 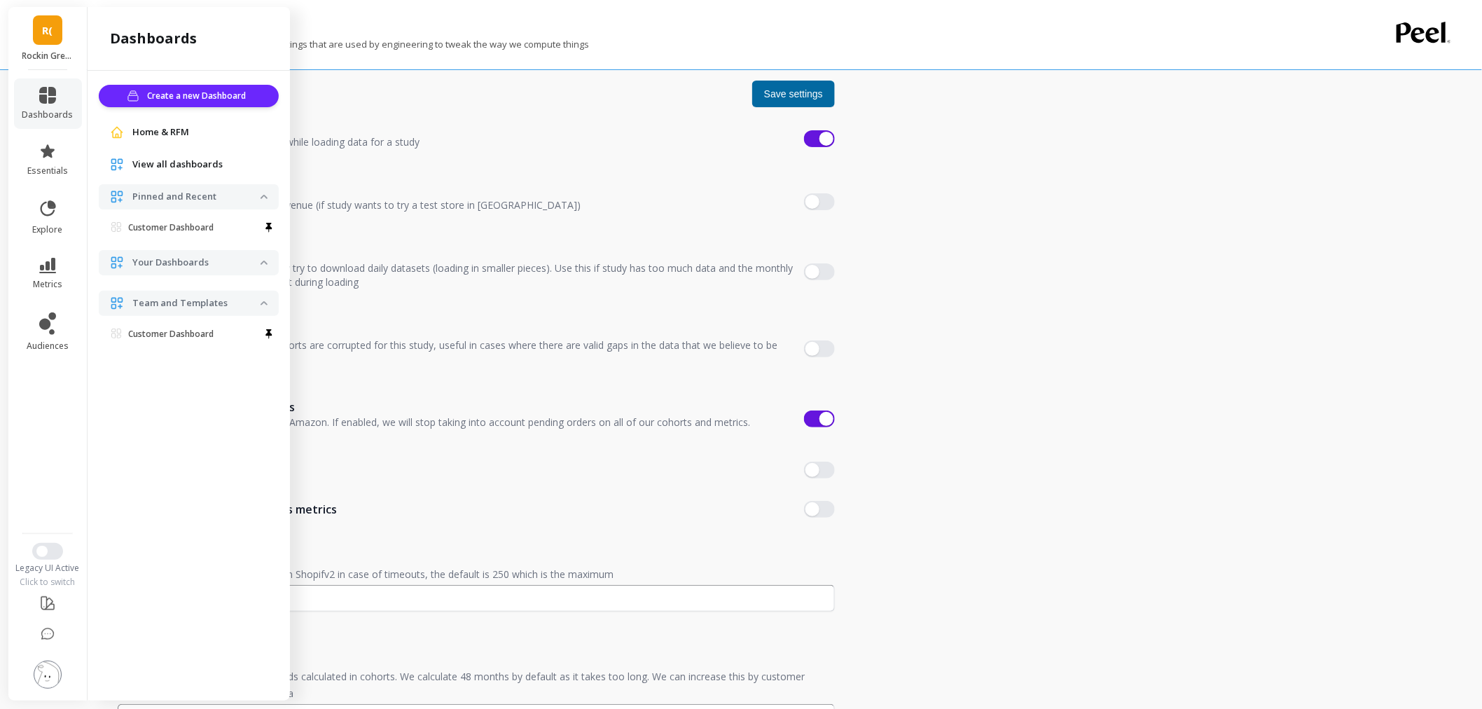 What do you see at coordinates (48, 56) in the screenshot?
I see `p: Rockin Green (Essor)` at bounding box center [48, 56].